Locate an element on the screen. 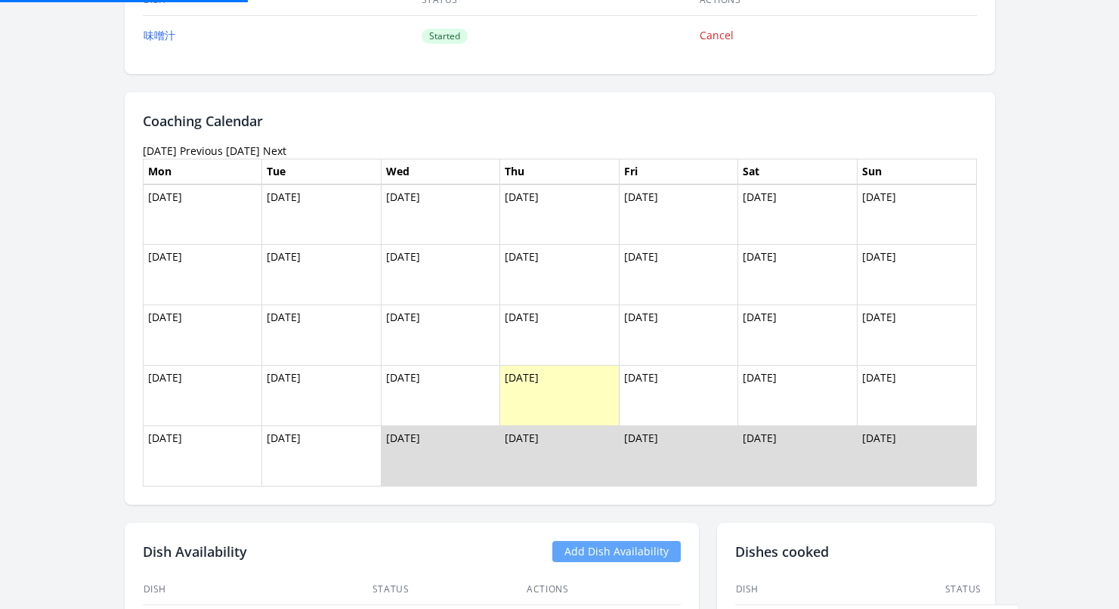  th: Mon is located at coordinates (203, 172).